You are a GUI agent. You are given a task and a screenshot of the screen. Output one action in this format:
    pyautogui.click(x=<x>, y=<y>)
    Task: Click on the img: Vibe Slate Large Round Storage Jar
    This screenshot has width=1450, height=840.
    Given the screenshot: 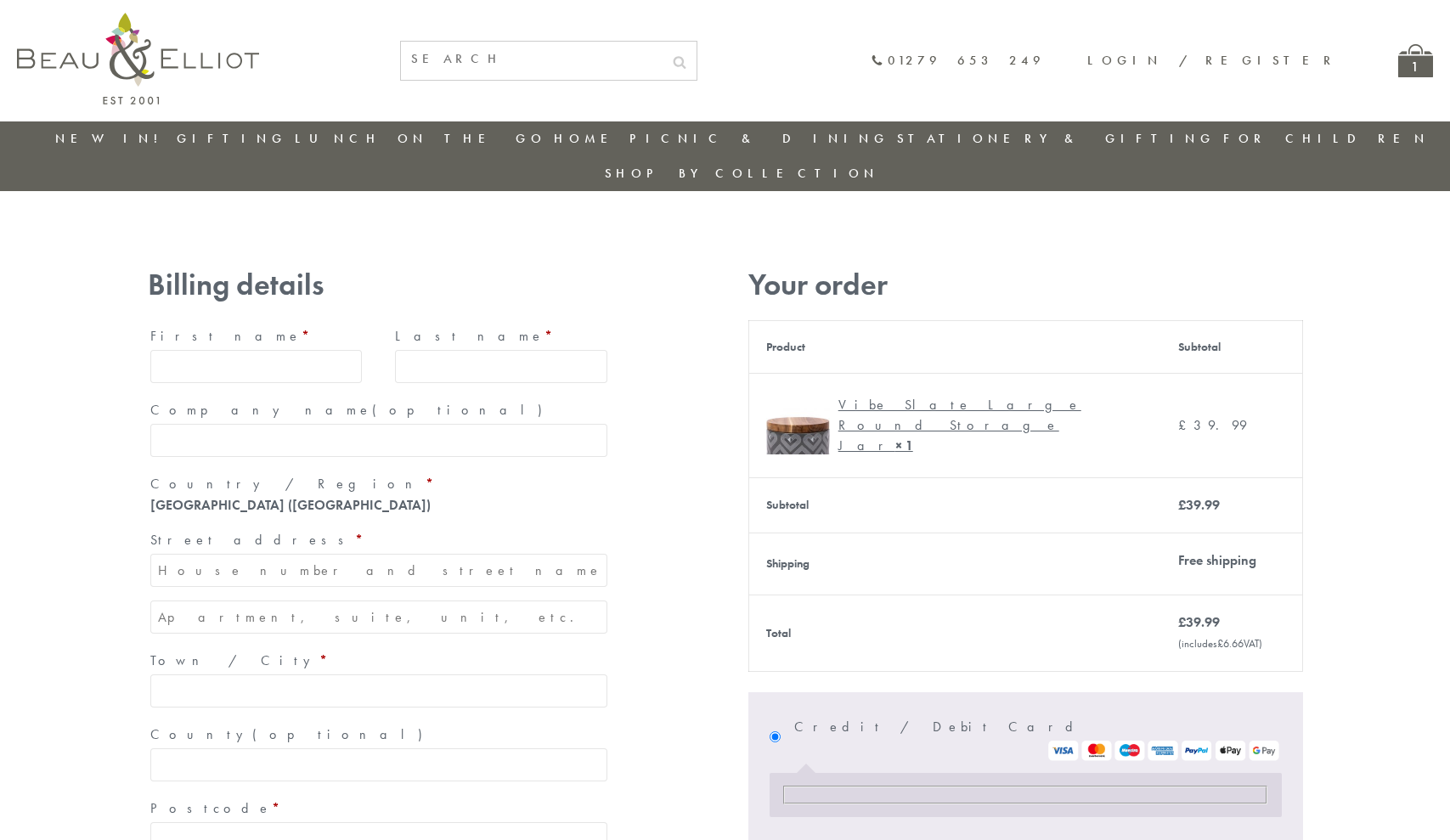 What is the action you would take?
    pyautogui.click(x=798, y=422)
    